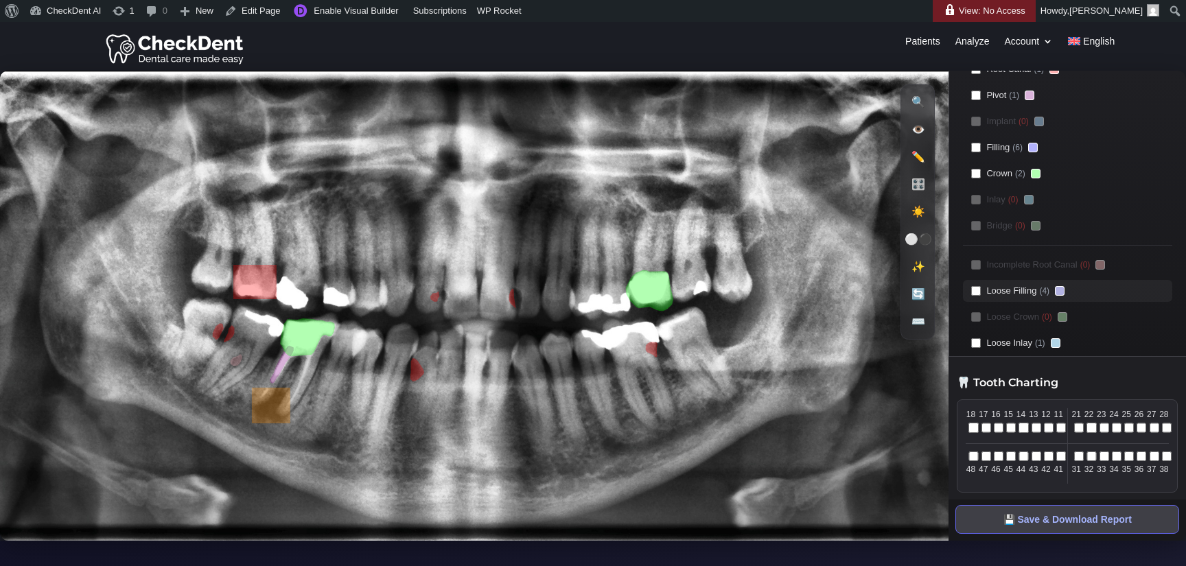 The image size is (1186, 566). What do you see at coordinates (1067, 226) in the screenshot?
I see `label: Bridge` at bounding box center [1067, 226].